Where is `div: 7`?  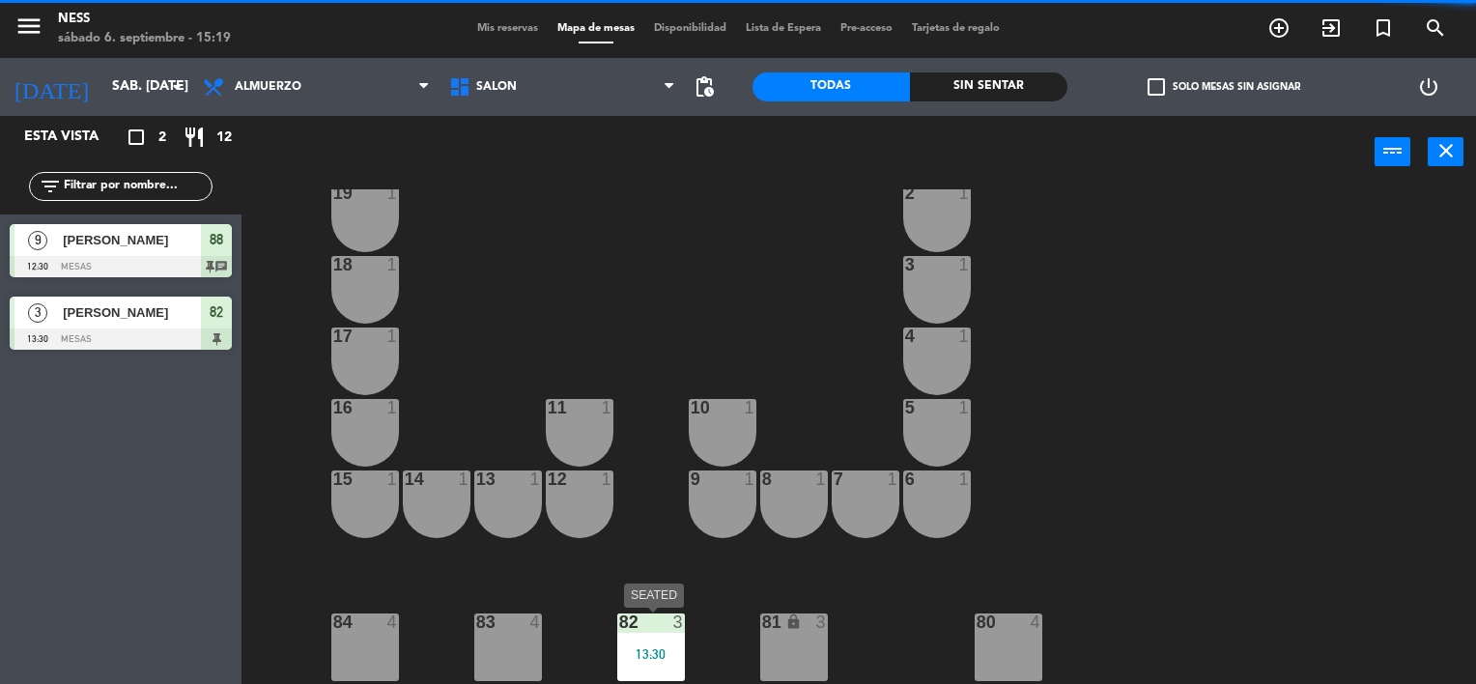 div: 7 is located at coordinates (834, 479).